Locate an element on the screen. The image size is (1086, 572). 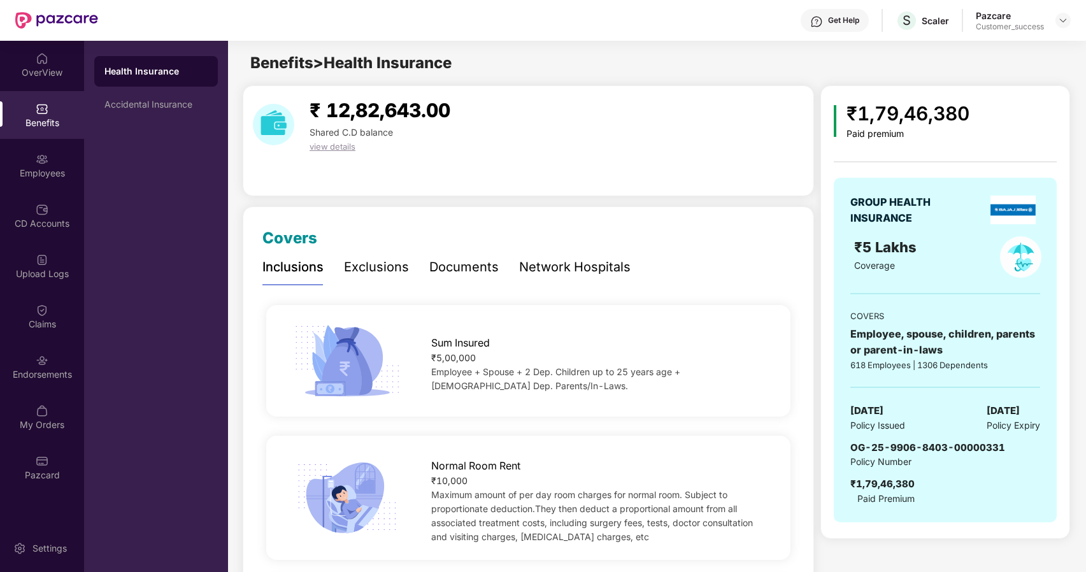
div: Documents is located at coordinates (464, 267).